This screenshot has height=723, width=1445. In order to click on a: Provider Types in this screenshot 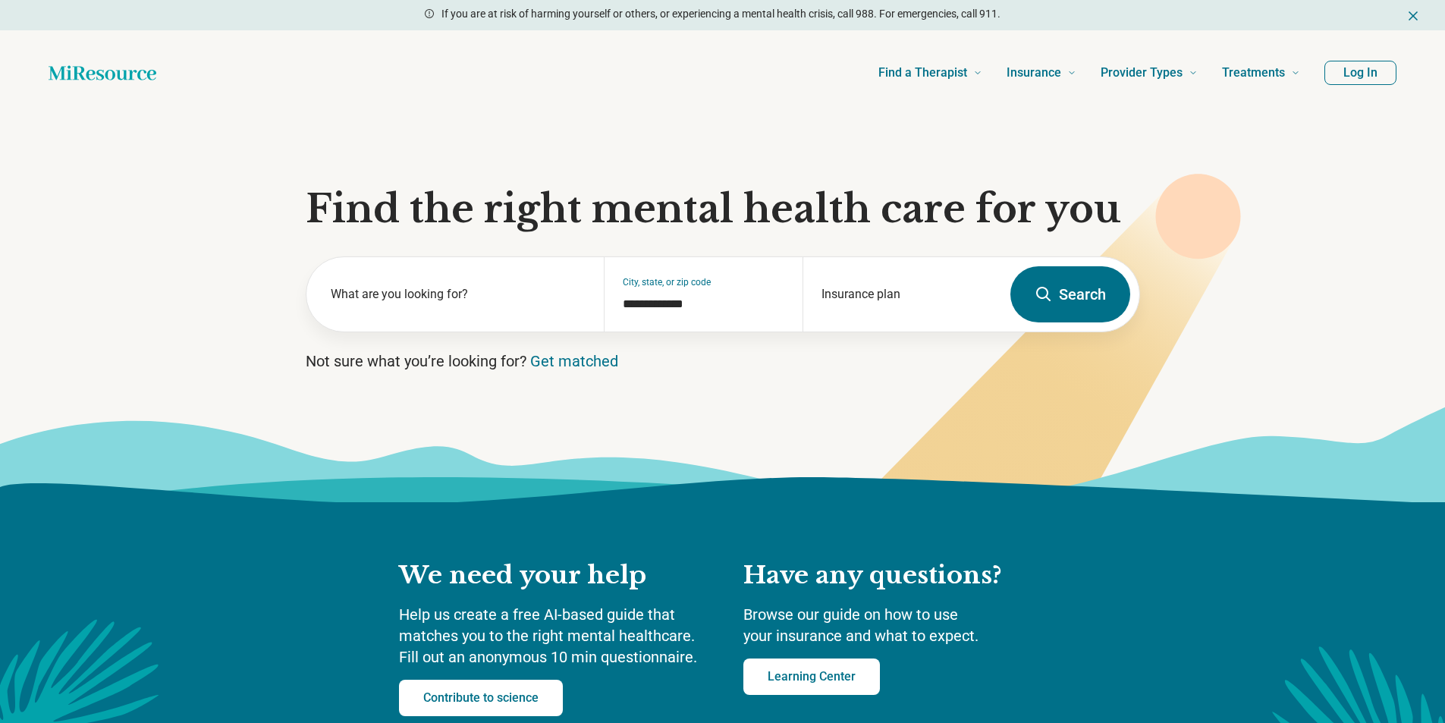, I will do `click(1149, 73)`.